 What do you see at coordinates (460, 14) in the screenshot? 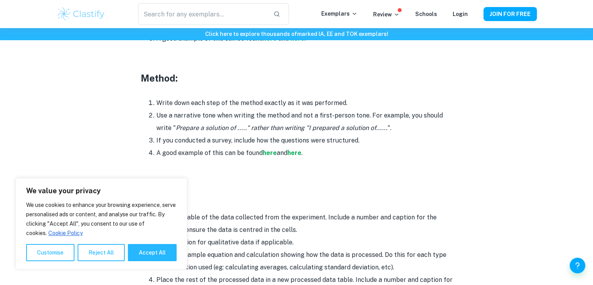
I see `a: Login` at bounding box center [460, 14].